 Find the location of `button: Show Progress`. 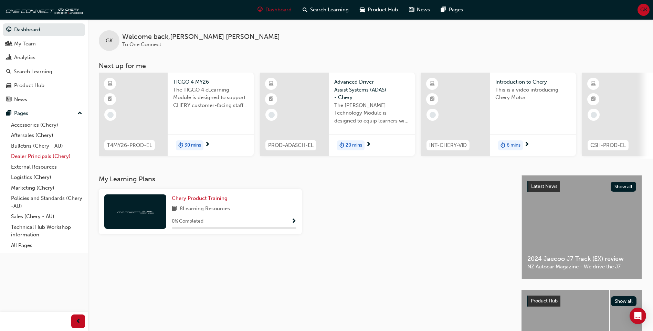

button: Show Progress is located at coordinates (293, 221).